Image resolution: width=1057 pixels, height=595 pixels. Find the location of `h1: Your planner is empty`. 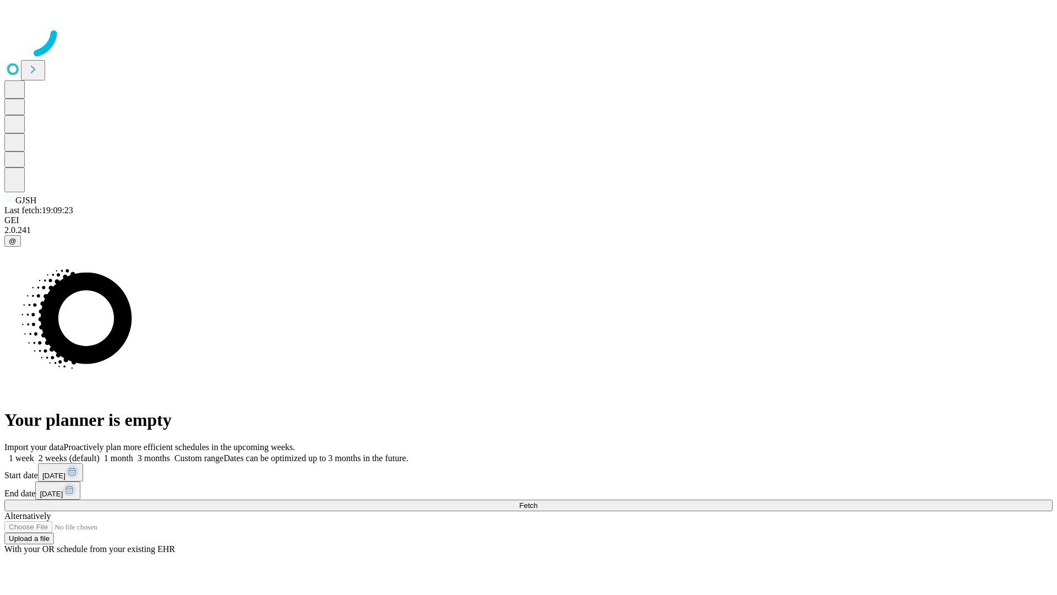

h1: Your planner is empty is located at coordinates (529, 420).